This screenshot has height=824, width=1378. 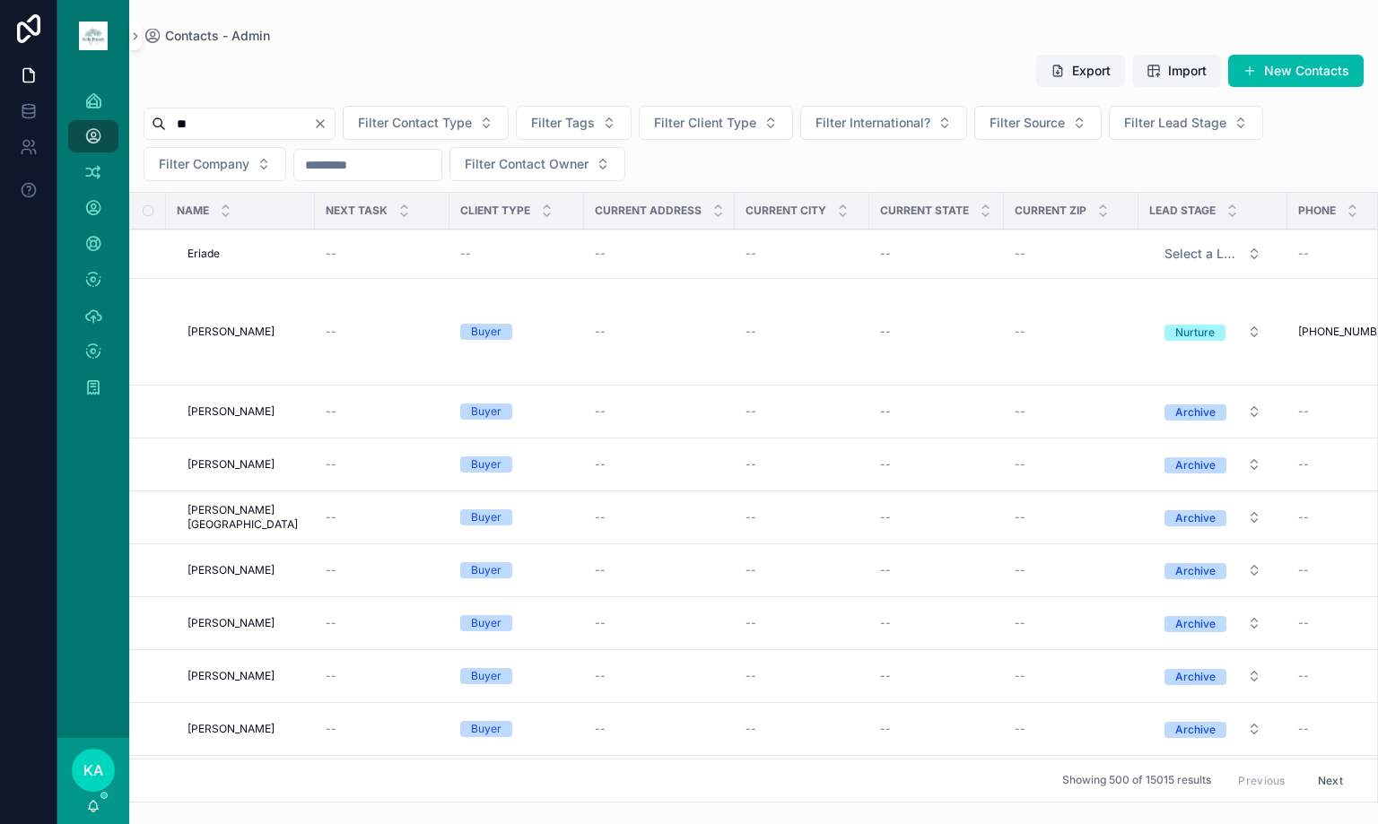 I want to click on span: Filter Source, so click(x=1027, y=123).